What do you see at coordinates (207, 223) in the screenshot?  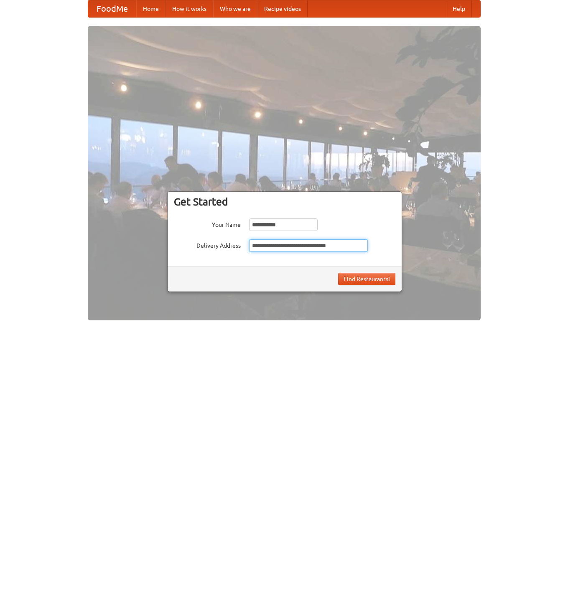 I see `label: Your Name` at bounding box center [207, 223].